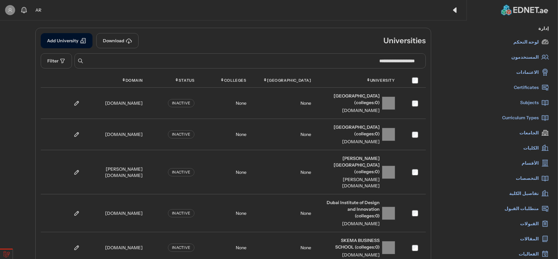 This screenshot has height=259, width=558. What do you see at coordinates (511, 163) in the screenshot?
I see `a: الأقسام` at bounding box center [511, 163].